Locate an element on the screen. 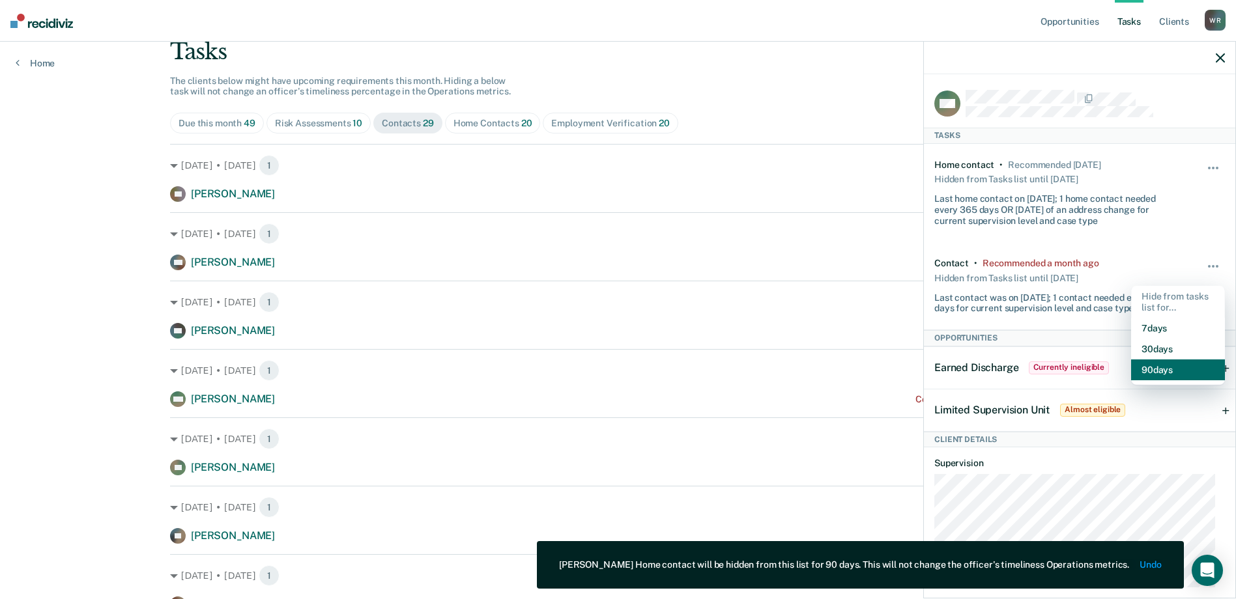  div: Risk Assessments is located at coordinates (319, 123).